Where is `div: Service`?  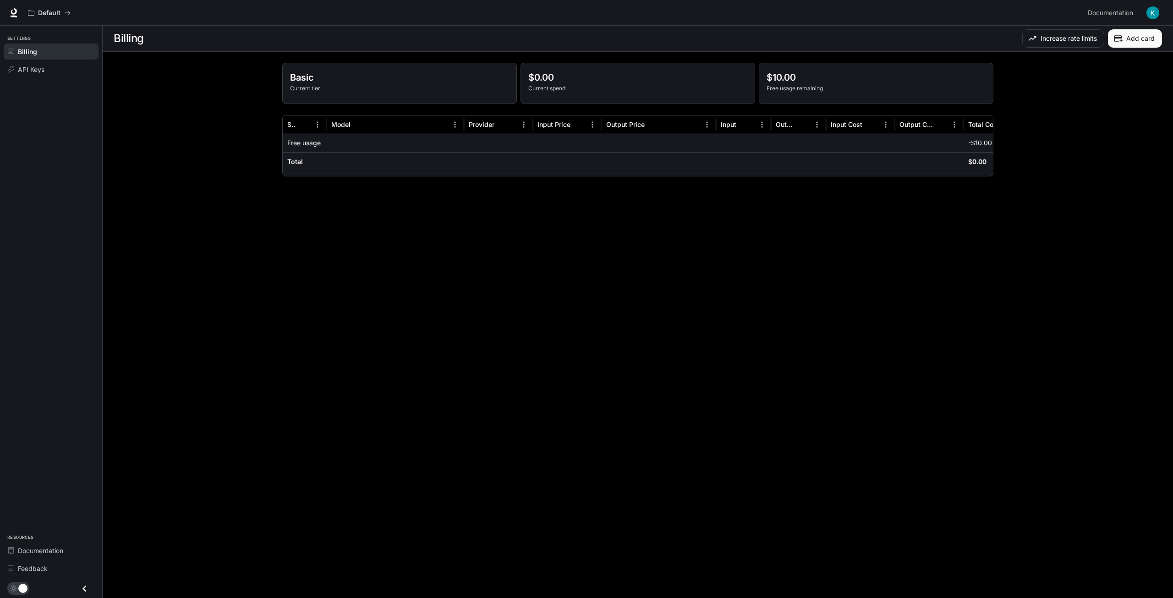 div: Service is located at coordinates (291, 124).